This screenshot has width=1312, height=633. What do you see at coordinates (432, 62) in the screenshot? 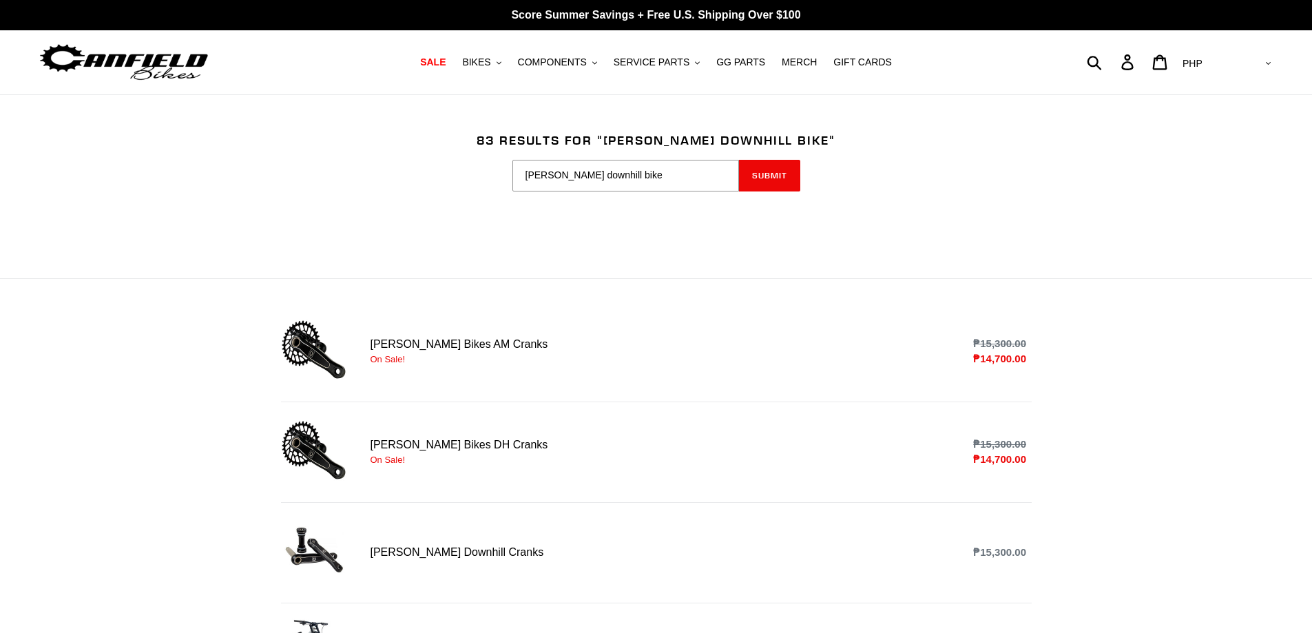
I see `a: SALE` at bounding box center [432, 62].